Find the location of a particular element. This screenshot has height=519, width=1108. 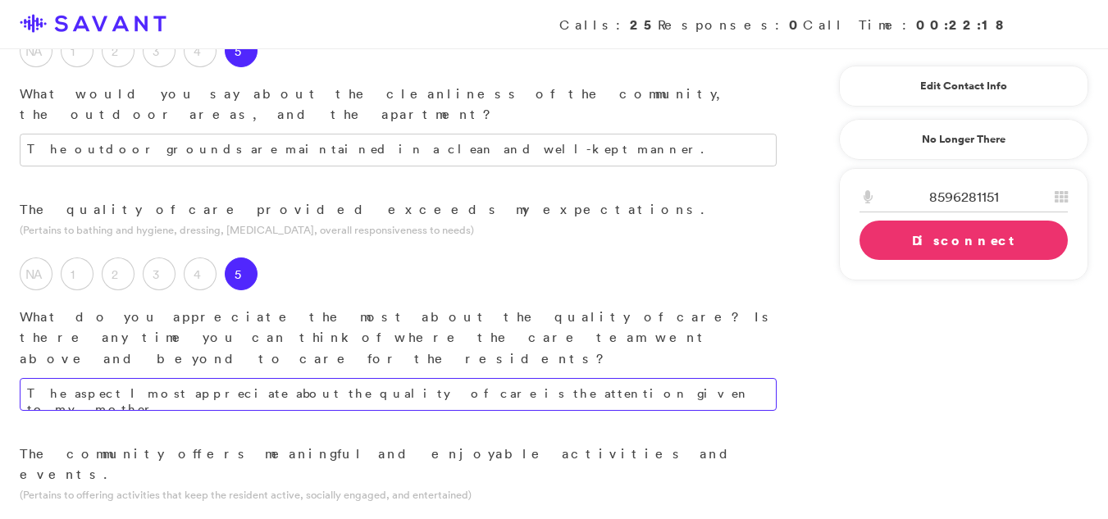

p: The community offers meaningful and enjoyable activities and events. is located at coordinates (398, 464).